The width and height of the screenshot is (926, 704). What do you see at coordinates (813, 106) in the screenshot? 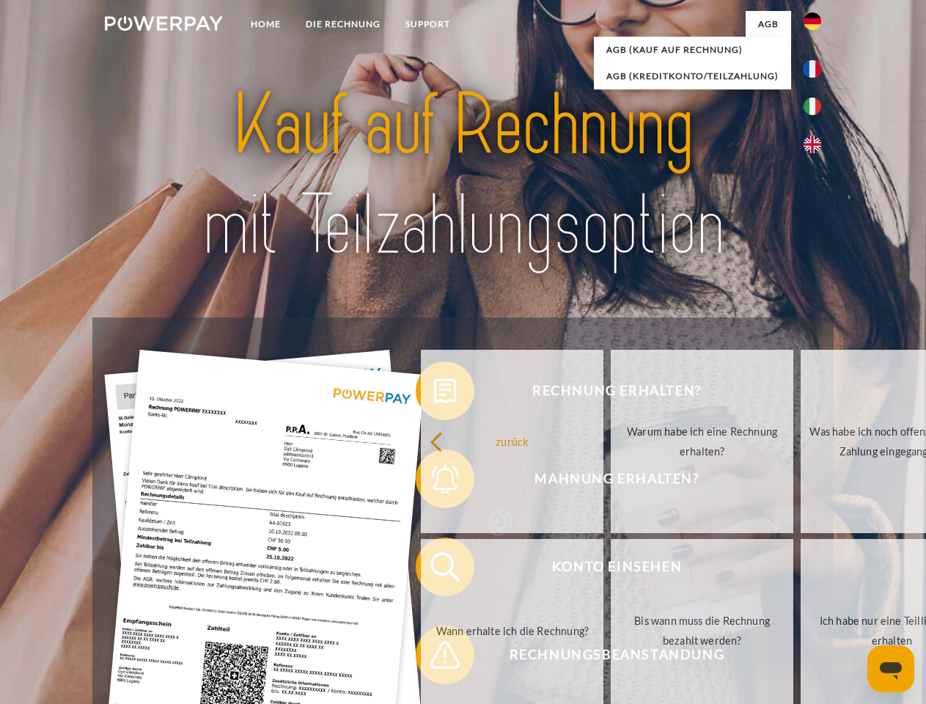
I see `img: it` at bounding box center [813, 106].